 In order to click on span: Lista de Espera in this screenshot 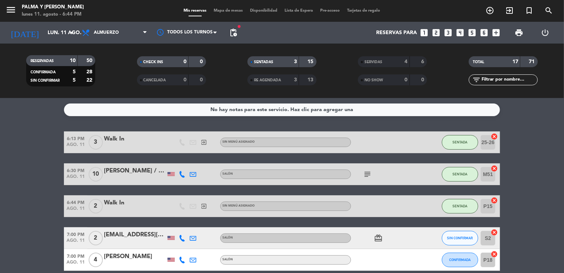, I will do `click(299, 11)`.